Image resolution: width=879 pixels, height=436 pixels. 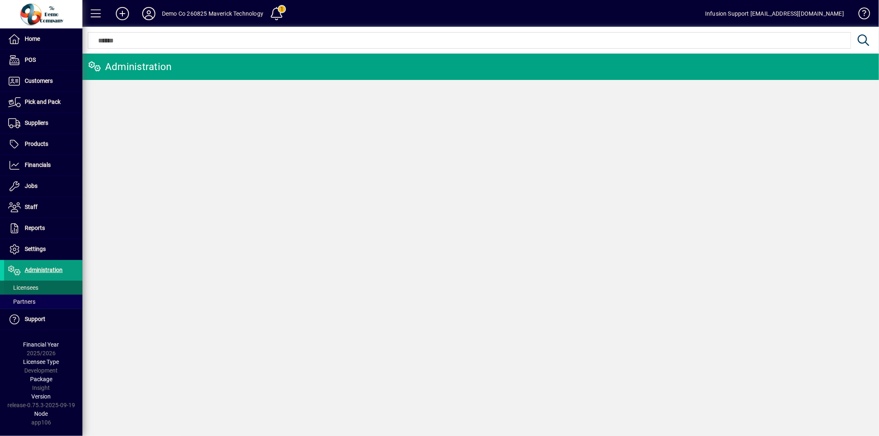 I want to click on a: Jobs, so click(x=43, y=186).